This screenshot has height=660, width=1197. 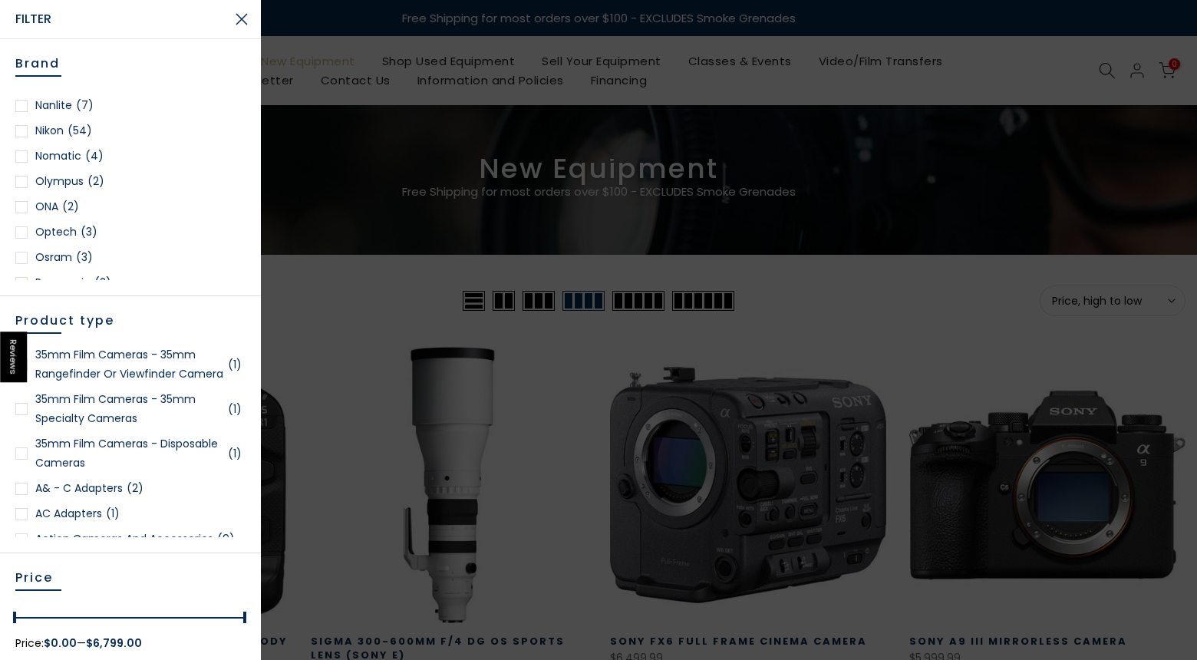 What do you see at coordinates (226, 539) in the screenshot?
I see `span: (9)` at bounding box center [226, 539].